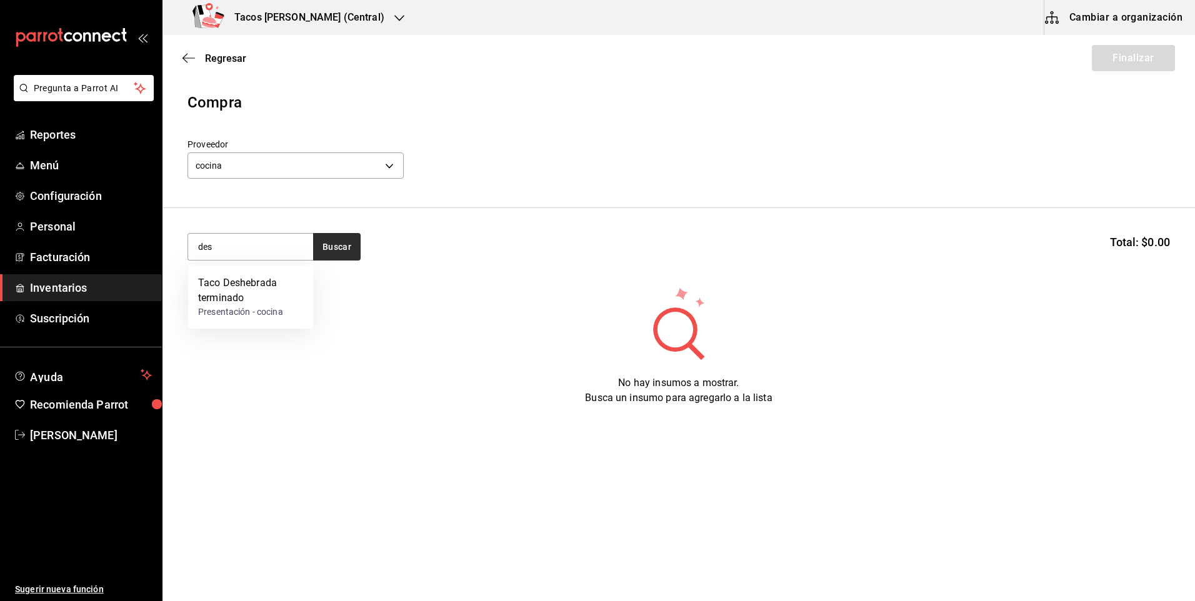 This screenshot has height=601, width=1195. What do you see at coordinates (81, 97) in the screenshot?
I see `a: Pregunta a Parrot AI` at bounding box center [81, 97].